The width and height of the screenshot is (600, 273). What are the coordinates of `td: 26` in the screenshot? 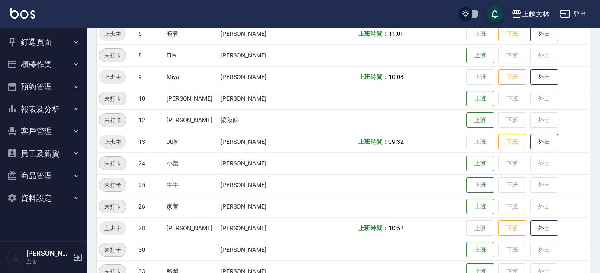 It's located at (150, 207).